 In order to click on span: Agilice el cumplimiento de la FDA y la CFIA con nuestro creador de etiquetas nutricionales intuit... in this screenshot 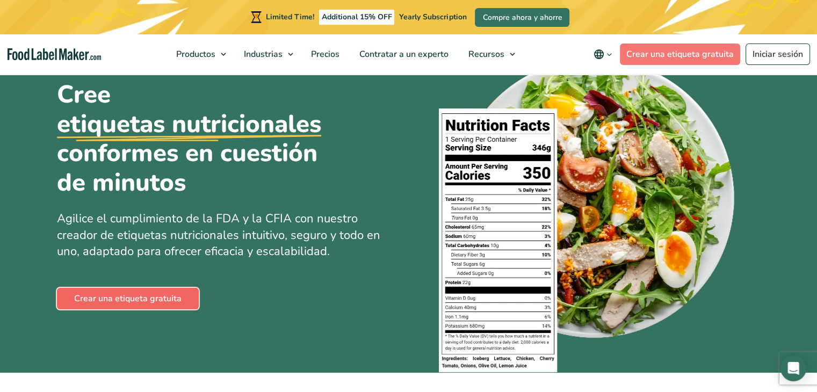, I will do `click(219, 235)`.